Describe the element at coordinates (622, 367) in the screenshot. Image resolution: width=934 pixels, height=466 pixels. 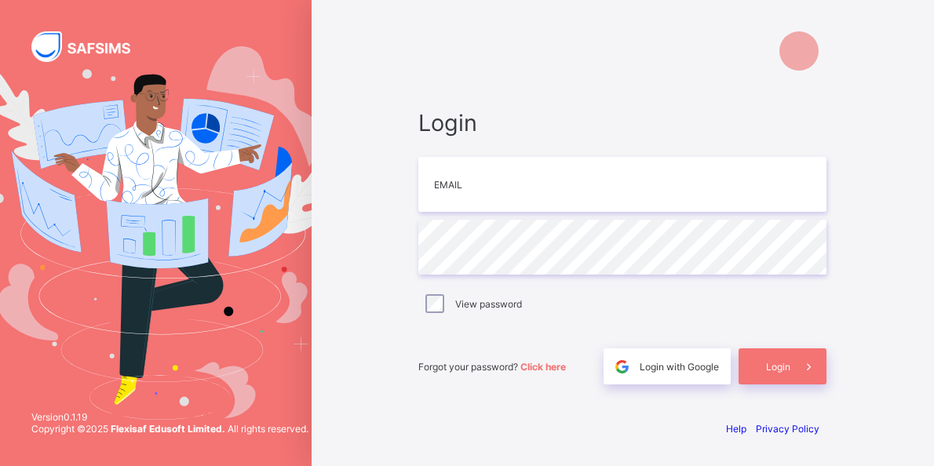
I see `img: google.396cfc9801f0270233282035f929180a.svg` at that location.